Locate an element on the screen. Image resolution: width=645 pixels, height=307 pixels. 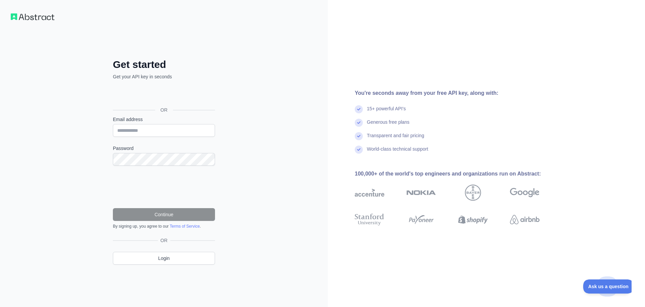
a: Terms of Service is located at coordinates (185, 226).